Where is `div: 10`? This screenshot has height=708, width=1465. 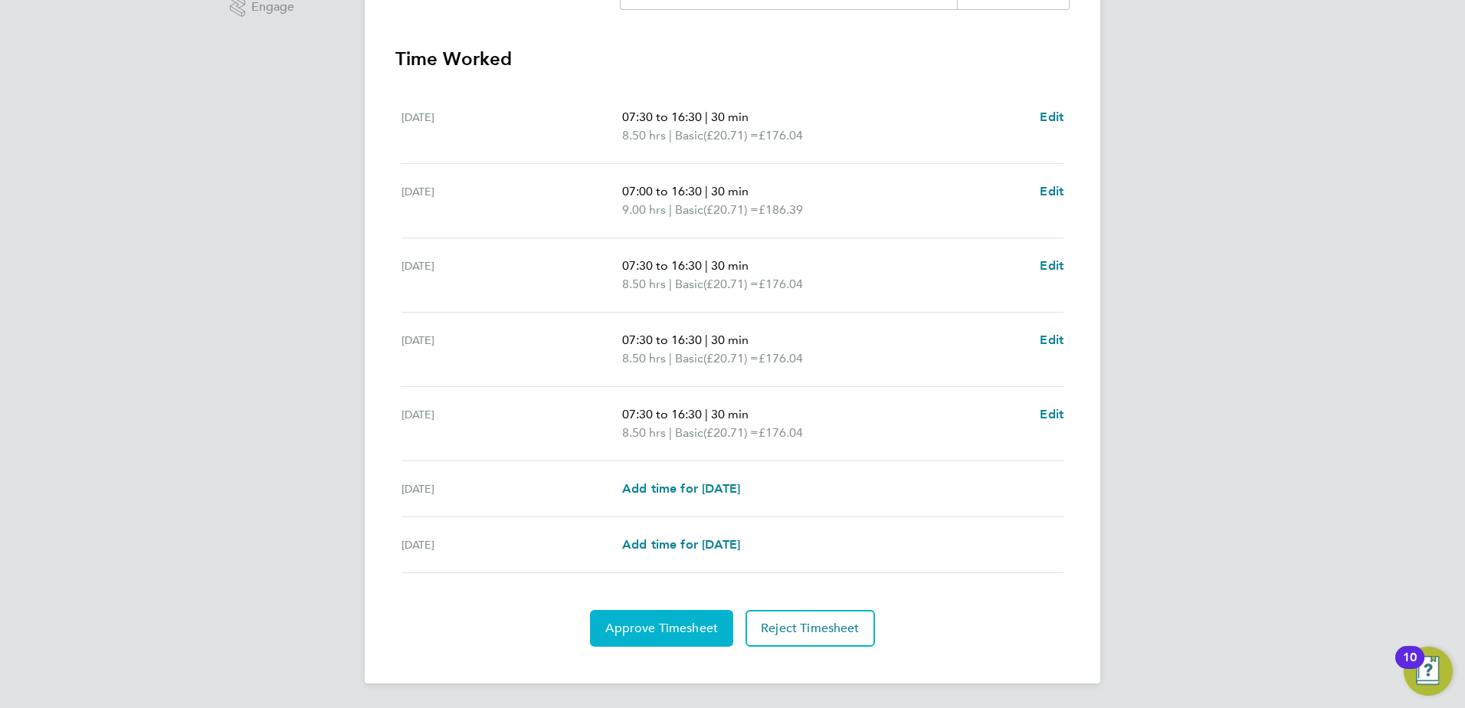
div: 10 is located at coordinates (1410, 668).